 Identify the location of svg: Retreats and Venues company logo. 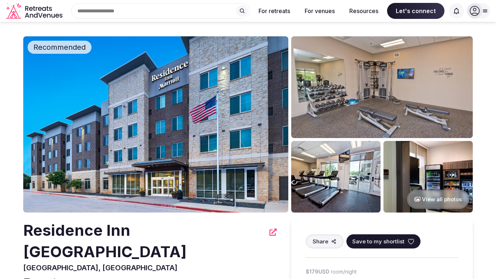
(35, 11).